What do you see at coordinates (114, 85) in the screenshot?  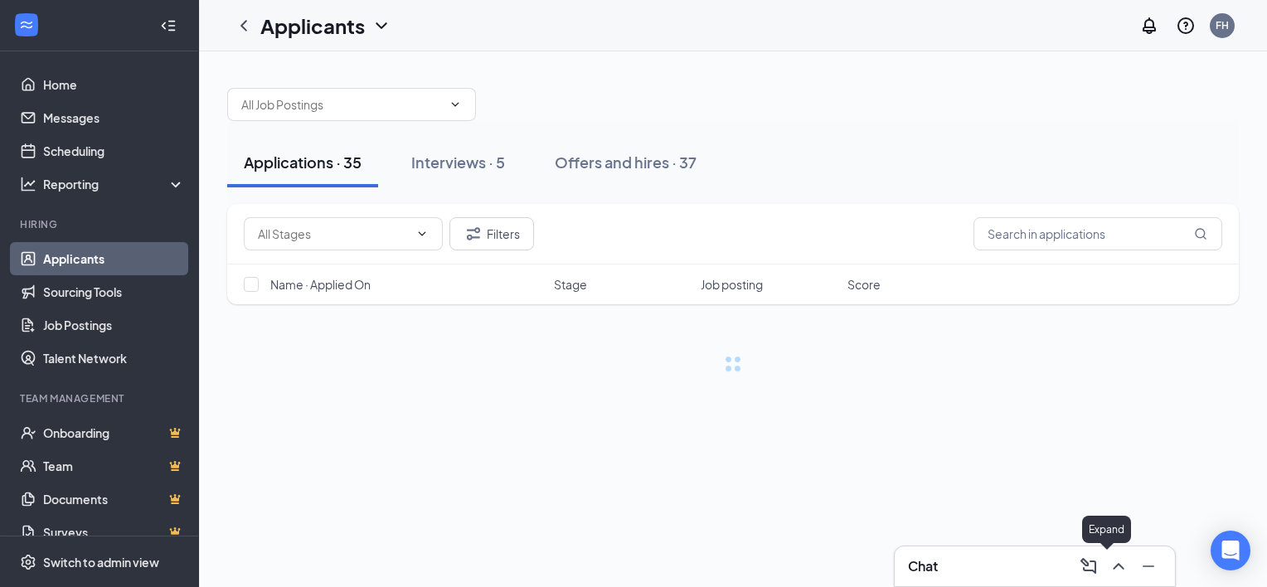 I see `a: Home` at bounding box center [114, 85].